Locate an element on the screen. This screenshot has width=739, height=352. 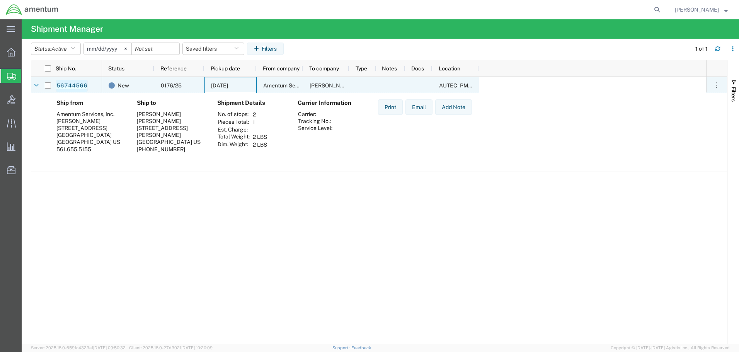
button: Print is located at coordinates (391, 107).